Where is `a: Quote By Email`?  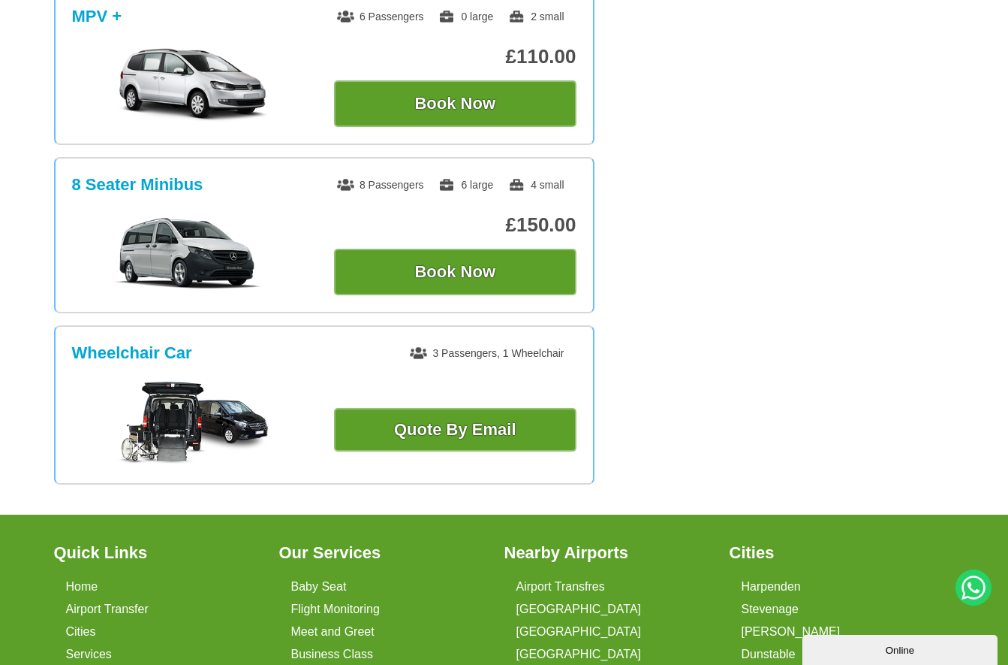
a: Quote By Email is located at coordinates (455, 430).